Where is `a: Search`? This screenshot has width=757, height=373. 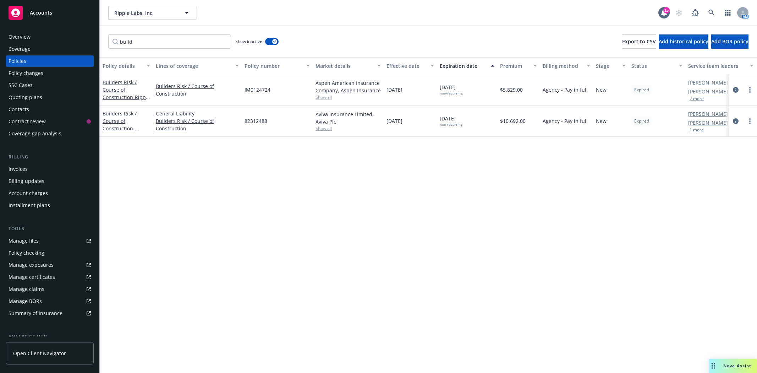
a: Search is located at coordinates (712, 13).